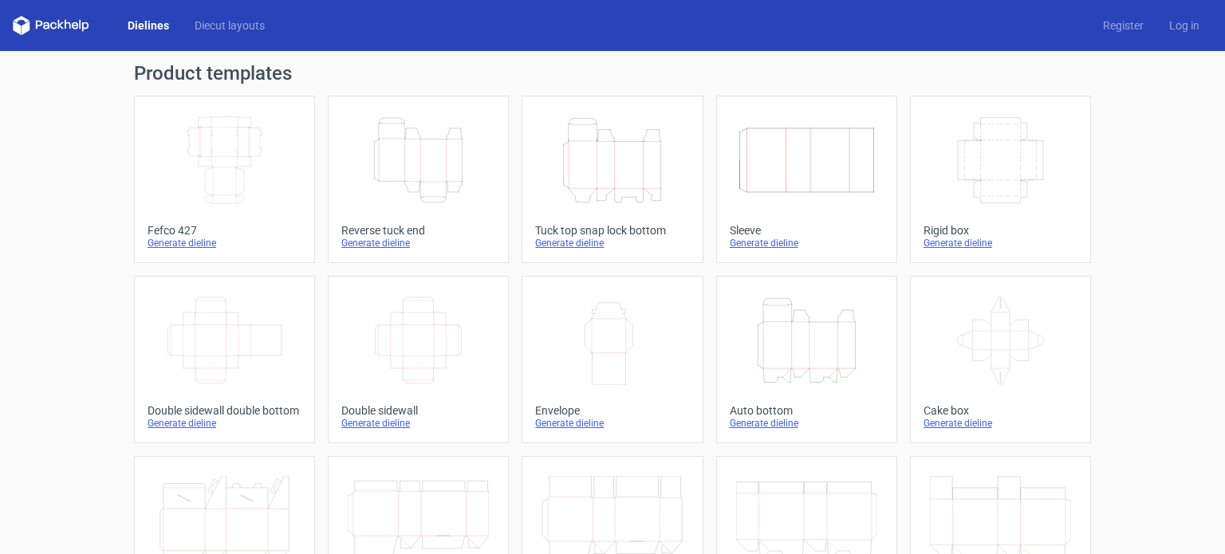 The image size is (1225, 554). I want to click on a: SleeveGenerate dieline, so click(806, 179).